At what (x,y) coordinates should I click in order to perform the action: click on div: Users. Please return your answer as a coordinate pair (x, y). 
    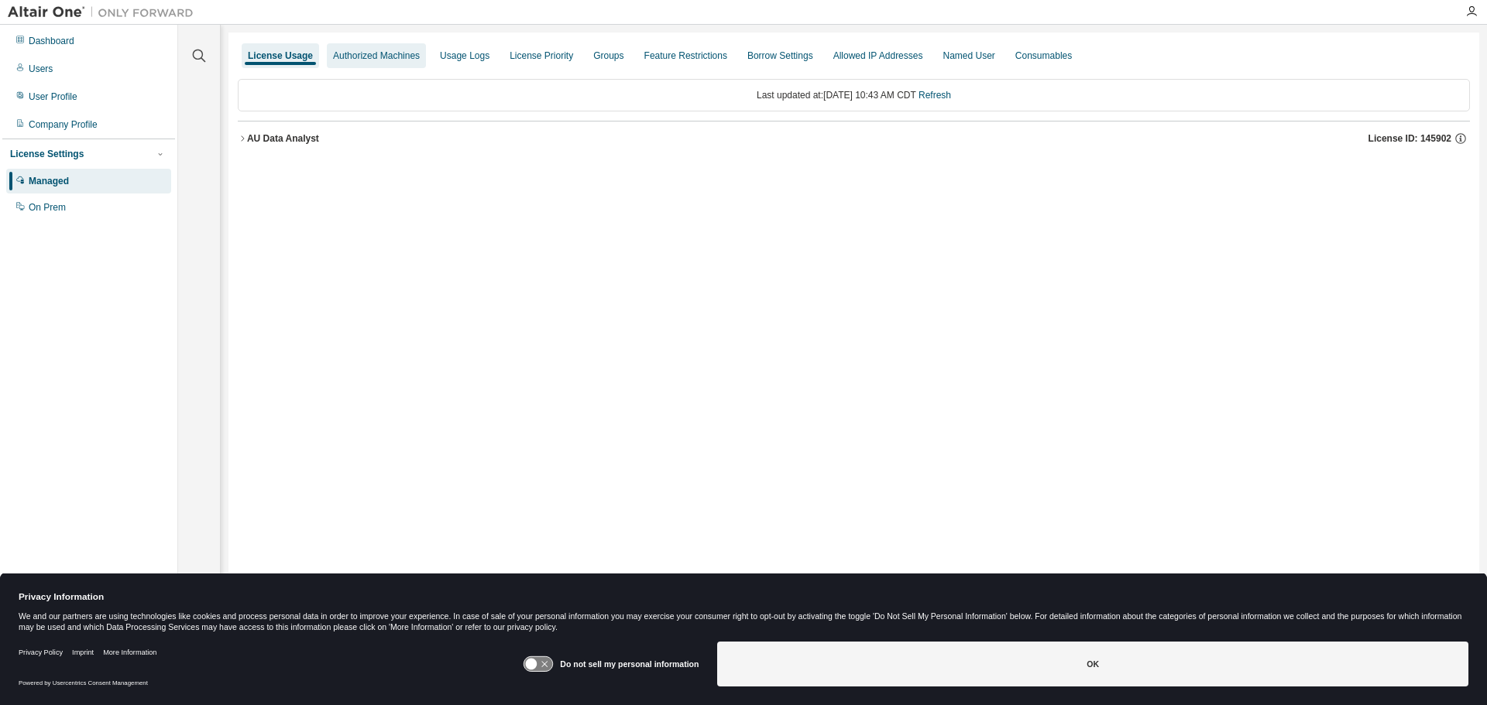
    Looking at the image, I should click on (40, 69).